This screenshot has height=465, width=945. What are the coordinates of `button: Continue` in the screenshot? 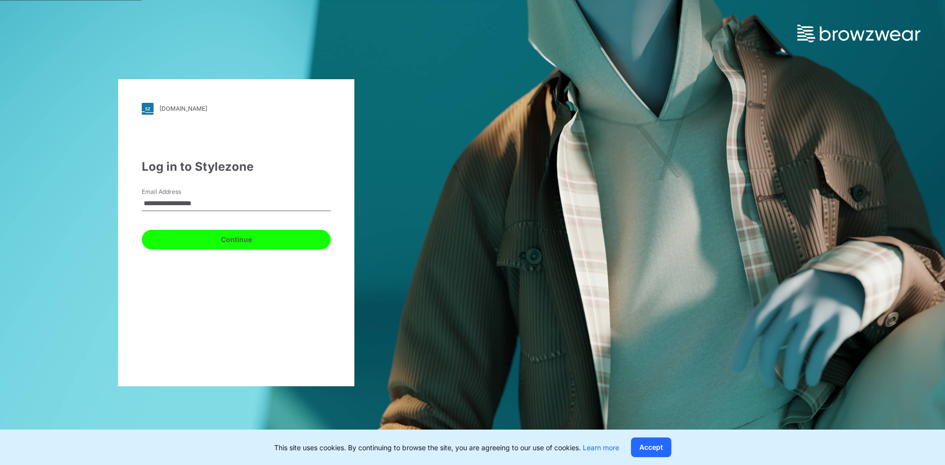 It's located at (236, 240).